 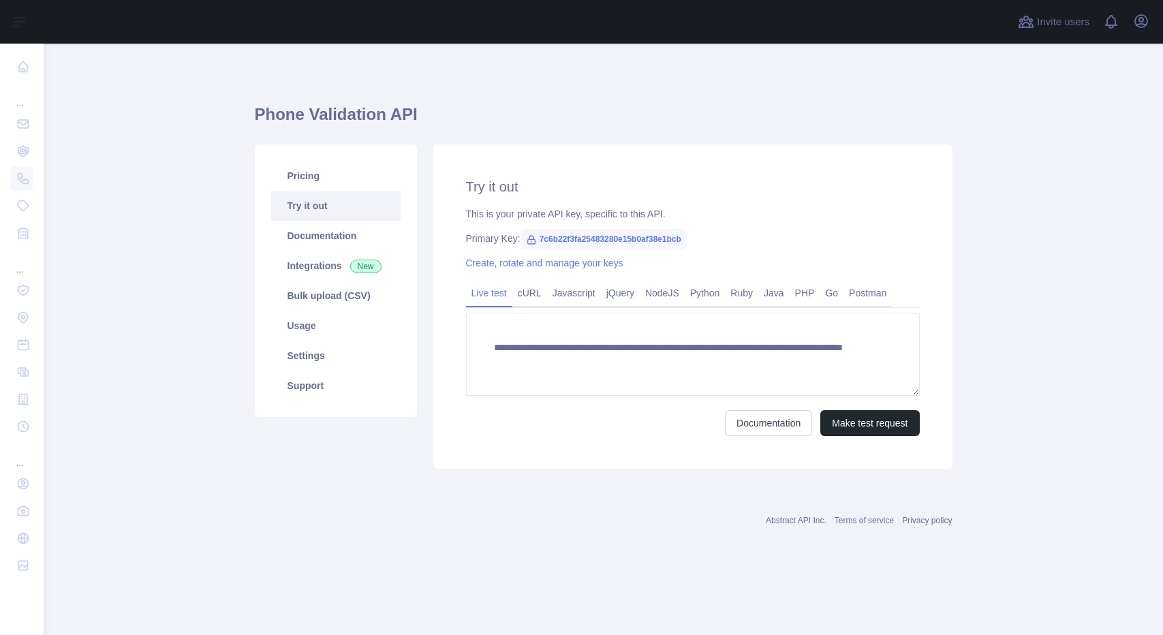 What do you see at coordinates (336, 176) in the screenshot?
I see `a: Pricing` at bounding box center [336, 176].